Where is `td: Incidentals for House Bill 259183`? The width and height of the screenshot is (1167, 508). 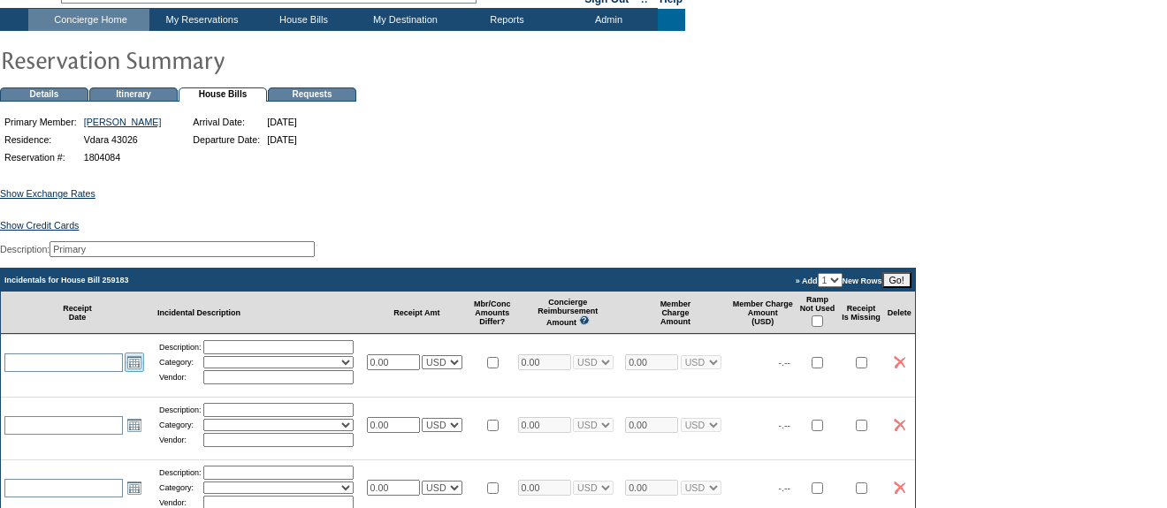
td: Incidentals for House Bill 259183 is located at coordinates (257, 280).